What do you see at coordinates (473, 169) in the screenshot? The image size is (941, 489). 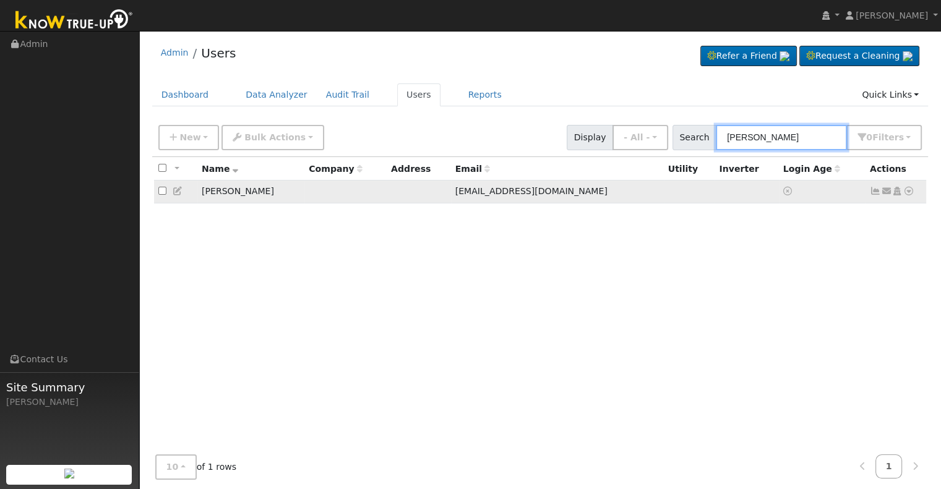 I see `span: Email` at bounding box center [473, 169].